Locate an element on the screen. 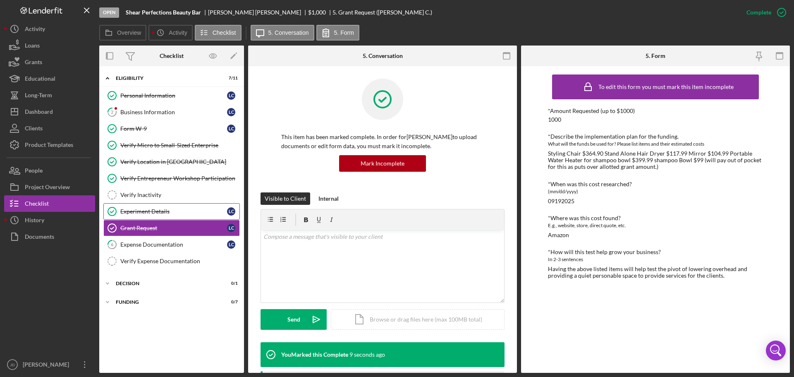  button: Long-Term is located at coordinates (50, 95).